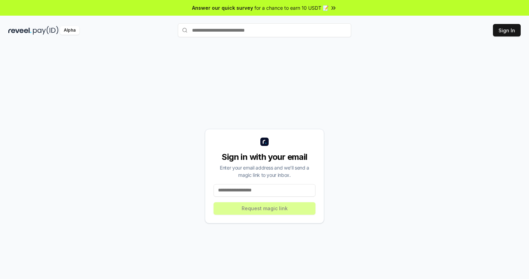 The height and width of the screenshot is (279, 529). Describe the element at coordinates (507, 30) in the screenshot. I see `button: Sign In` at that location.